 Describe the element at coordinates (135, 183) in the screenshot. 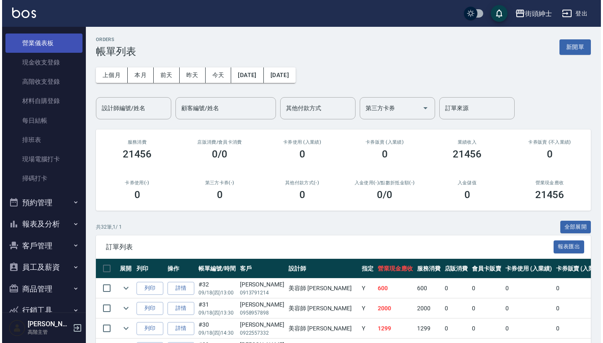

I see `h2: 卡券使用(-)` at that location.